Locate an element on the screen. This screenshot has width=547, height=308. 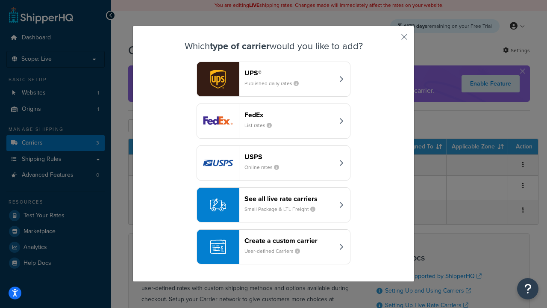
strong: type of carrier is located at coordinates (240, 46).